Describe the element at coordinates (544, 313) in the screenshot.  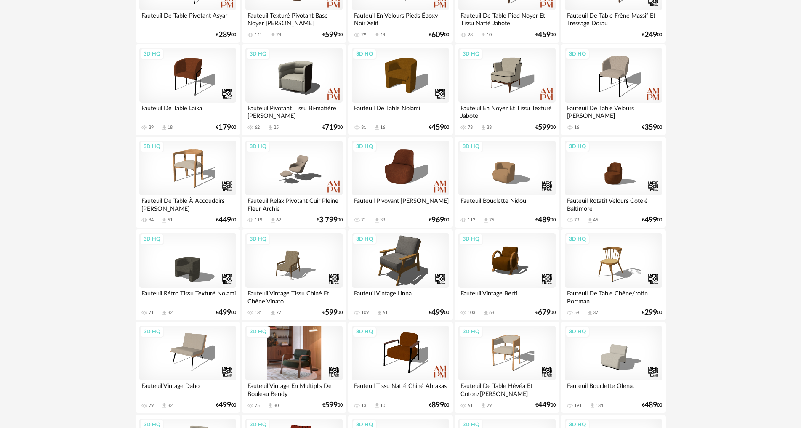
I see `span: 679` at that location.